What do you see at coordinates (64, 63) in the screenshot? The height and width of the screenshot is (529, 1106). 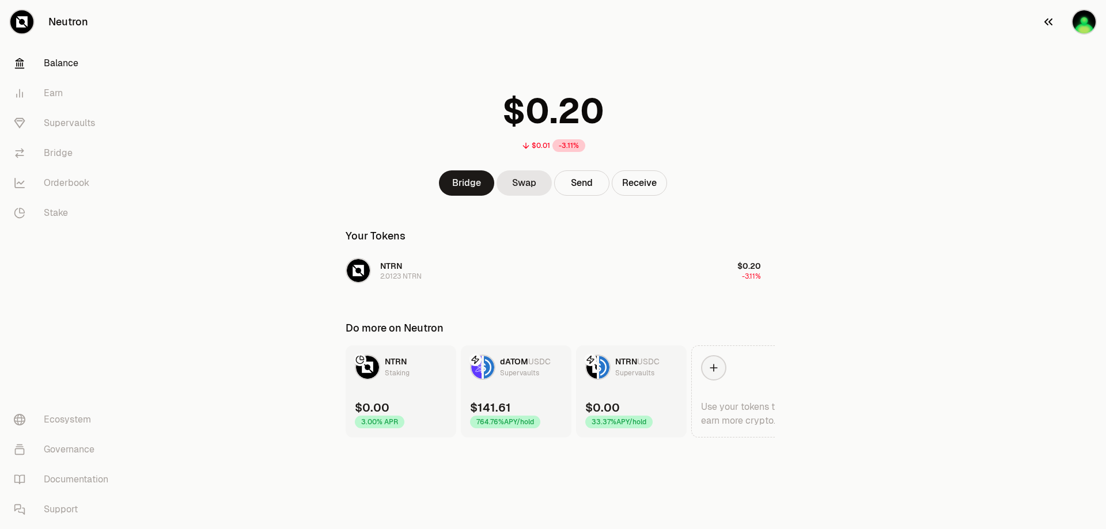 I see `a: Balance` at bounding box center [64, 63].